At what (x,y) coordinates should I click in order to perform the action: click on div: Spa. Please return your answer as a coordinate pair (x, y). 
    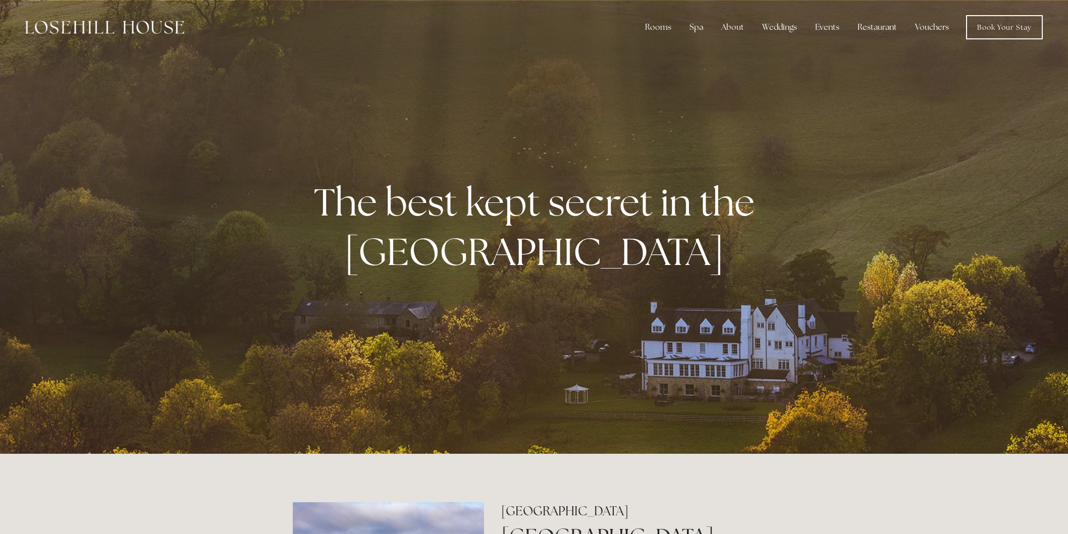
    Looking at the image, I should click on (696, 27).